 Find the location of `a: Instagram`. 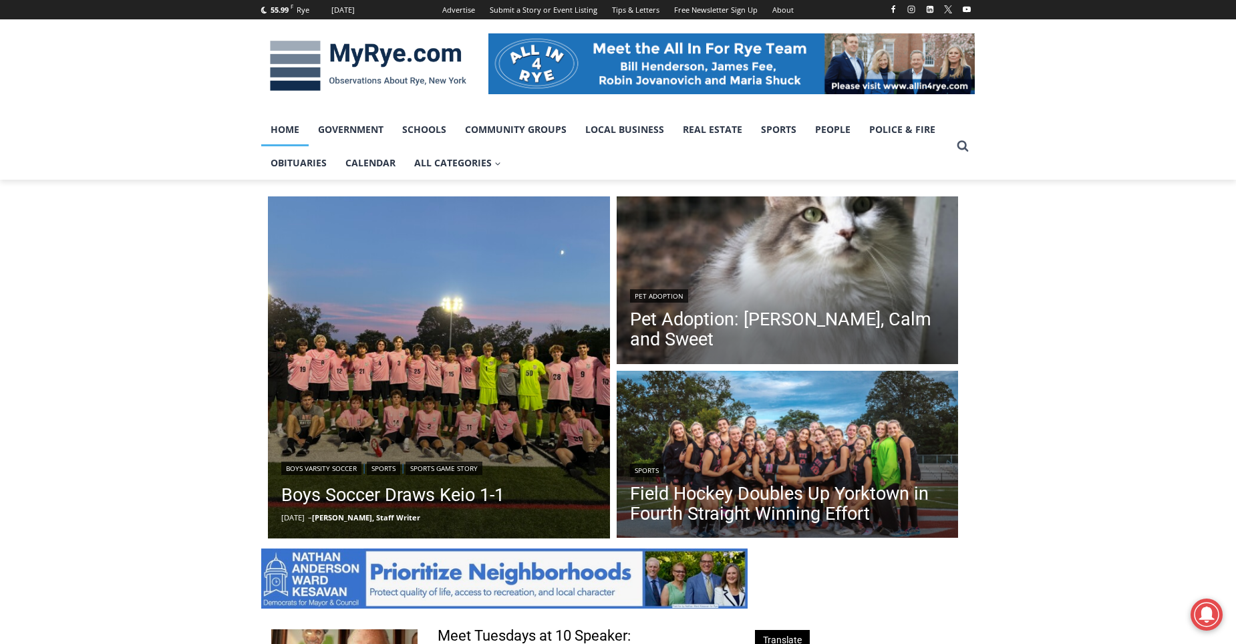

a: Instagram is located at coordinates (911, 9).